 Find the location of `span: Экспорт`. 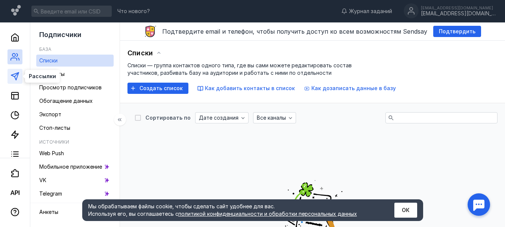

span: Экспорт is located at coordinates (50, 114).